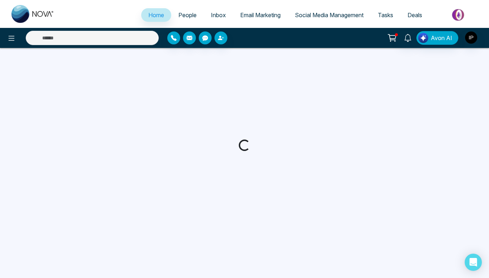 Image resolution: width=489 pixels, height=278 pixels. What do you see at coordinates (187, 15) in the screenshot?
I see `span: People` at bounding box center [187, 15].